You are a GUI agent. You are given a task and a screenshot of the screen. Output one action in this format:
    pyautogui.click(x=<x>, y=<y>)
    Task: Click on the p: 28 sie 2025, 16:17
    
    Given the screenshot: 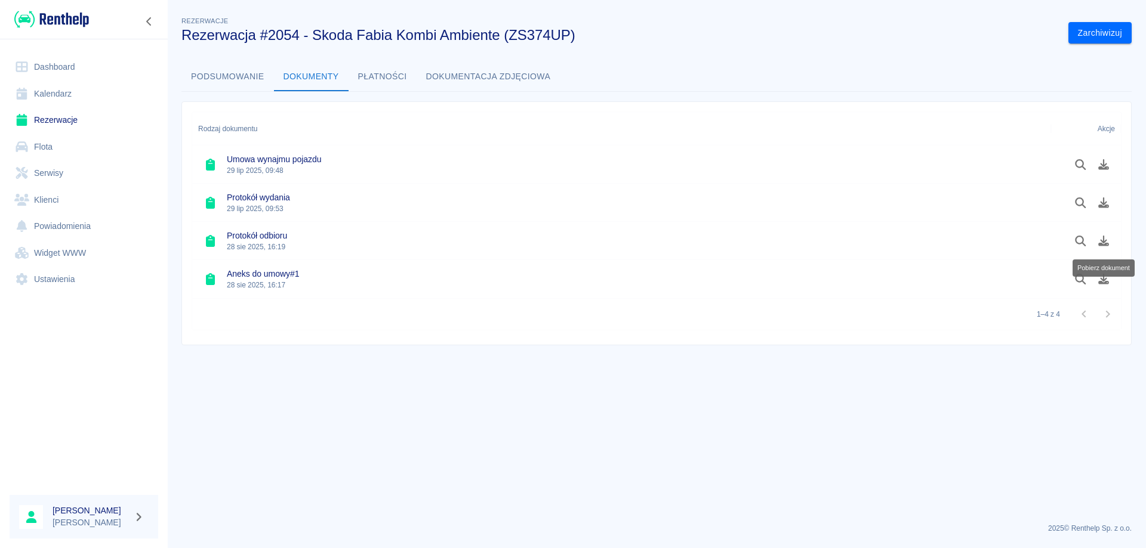 What is the action you would take?
    pyautogui.click(x=263, y=285)
    